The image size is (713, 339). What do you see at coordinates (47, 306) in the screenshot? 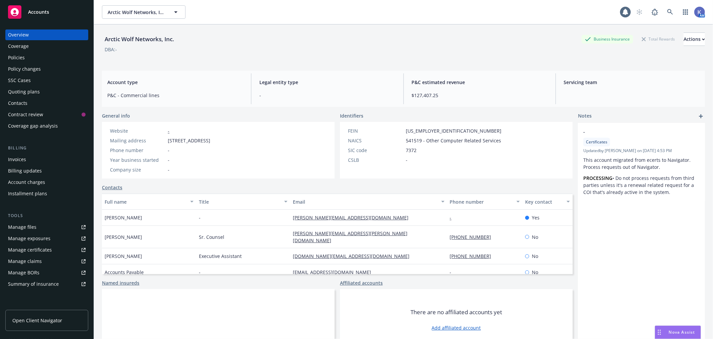
I see `div: Analytics hub` at bounding box center [47, 306].